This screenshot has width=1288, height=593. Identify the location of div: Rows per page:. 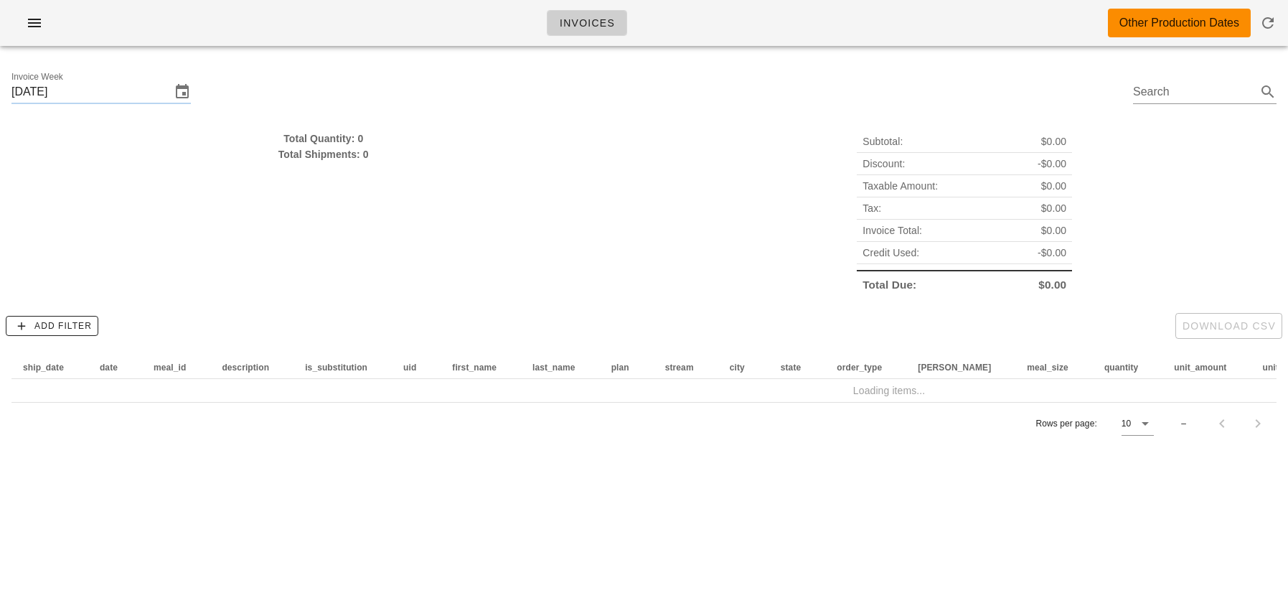
(1095, 423).